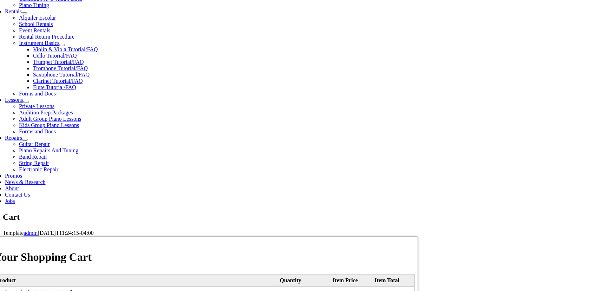 The image size is (597, 291). Describe the element at coordinates (34, 30) in the screenshot. I see `a: Event Rentals` at that location.